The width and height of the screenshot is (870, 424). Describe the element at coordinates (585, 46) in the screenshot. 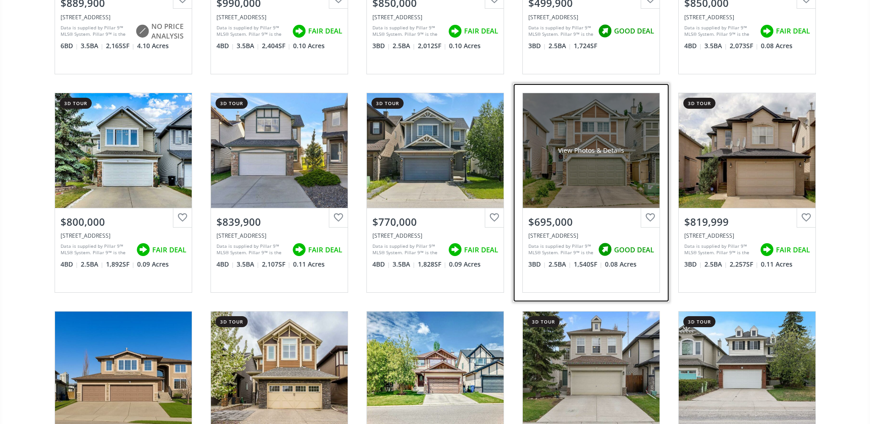

I see `span: 1,724 SF` at that location.